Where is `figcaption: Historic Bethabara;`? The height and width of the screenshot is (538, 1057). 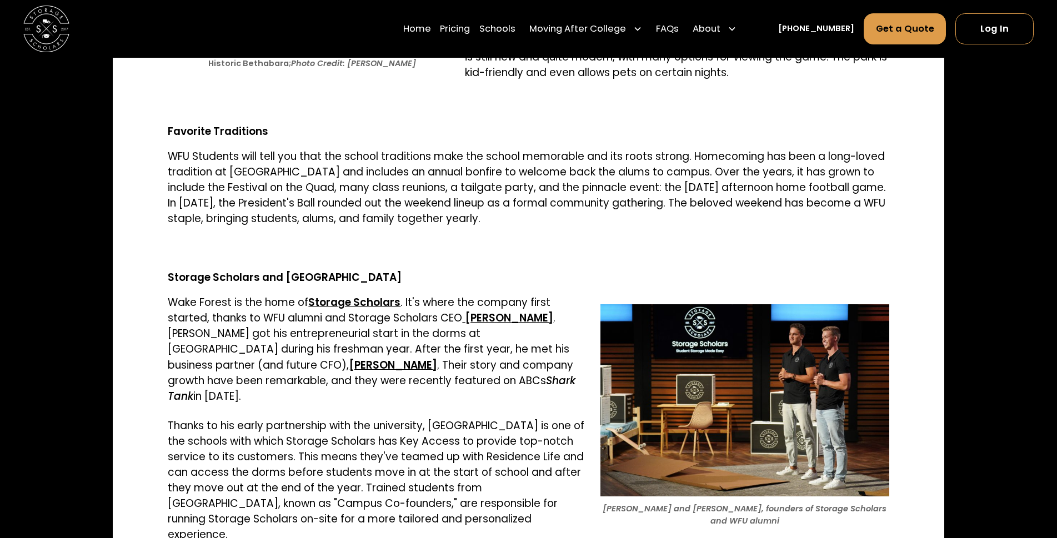
figcaption: Historic Bethabara; is located at coordinates (312, 64).